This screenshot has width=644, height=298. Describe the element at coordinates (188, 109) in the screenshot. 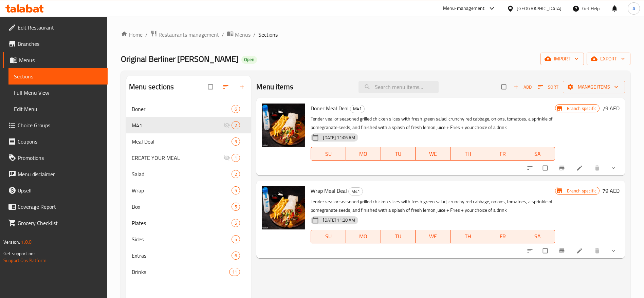

I see `div: Doner6` at that location.